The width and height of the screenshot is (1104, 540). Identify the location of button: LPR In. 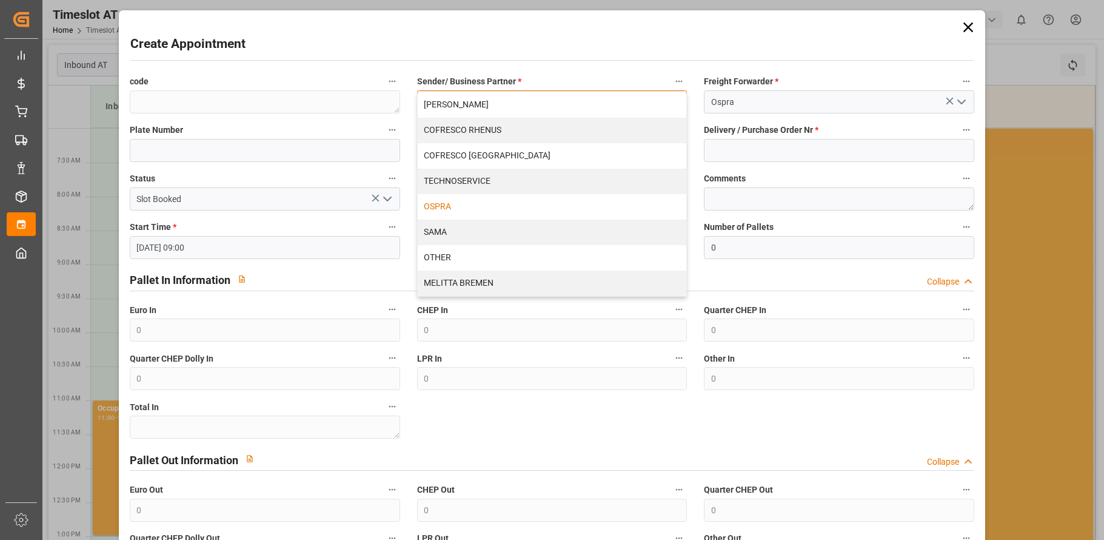
(679, 358).